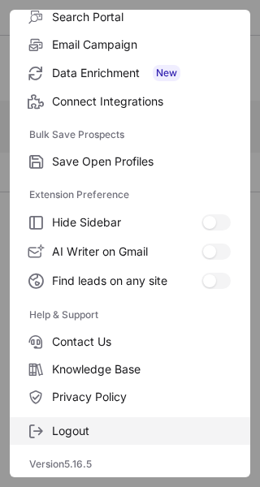 This screenshot has height=487, width=260. What do you see at coordinates (127, 252) in the screenshot?
I see `span: AI Writer on Gmail` at bounding box center [127, 252].